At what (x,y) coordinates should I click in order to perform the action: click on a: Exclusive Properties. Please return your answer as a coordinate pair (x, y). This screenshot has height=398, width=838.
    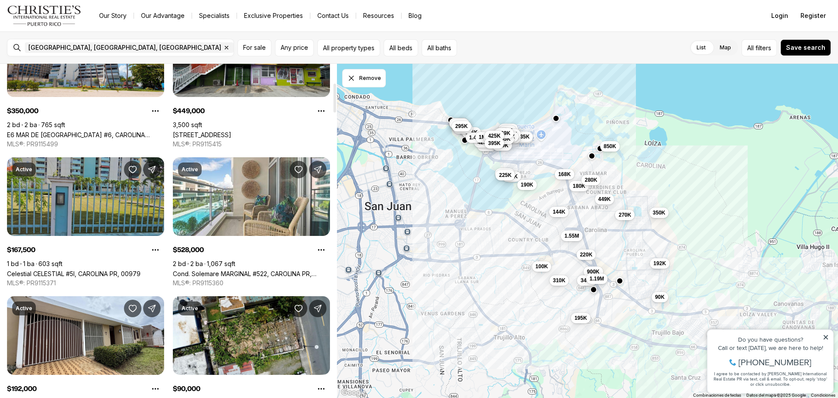
    Looking at the image, I should click on (273, 16).